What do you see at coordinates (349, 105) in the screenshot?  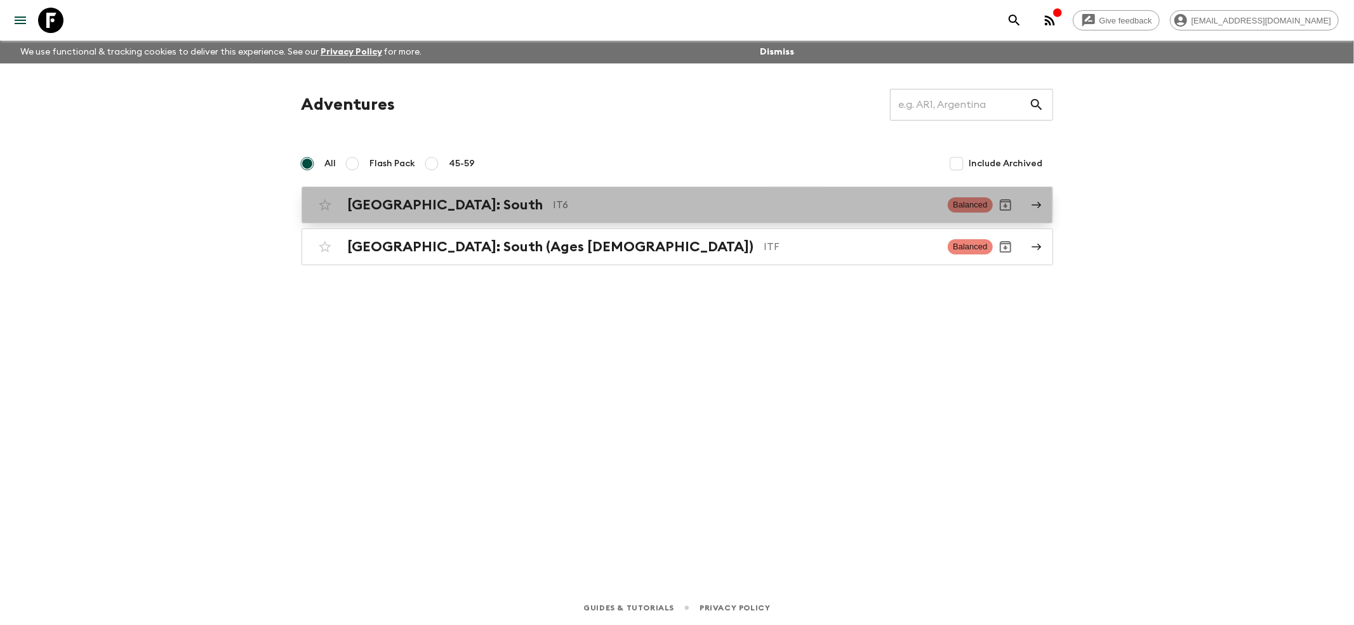 I see `h1: Adventures` at bounding box center [349, 105].